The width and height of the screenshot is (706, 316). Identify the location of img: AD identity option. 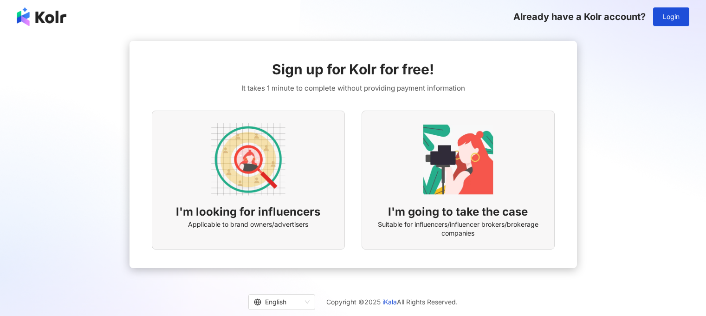
(248, 159).